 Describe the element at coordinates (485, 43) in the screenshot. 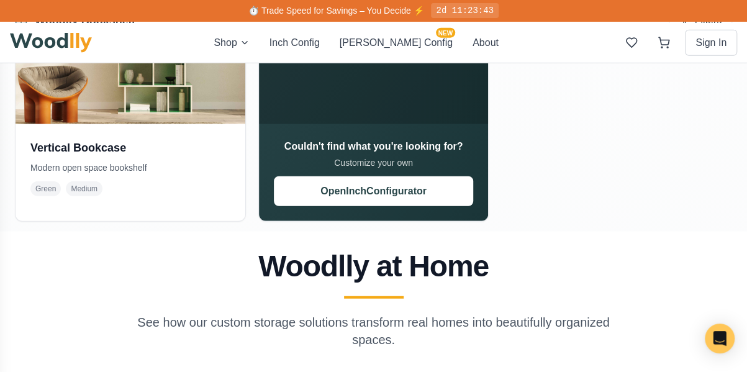

I see `button: About` at that location.